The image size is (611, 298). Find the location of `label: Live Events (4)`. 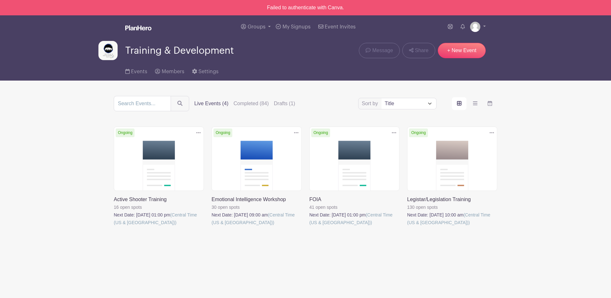

label: Live Events (4) is located at coordinates (211, 104).